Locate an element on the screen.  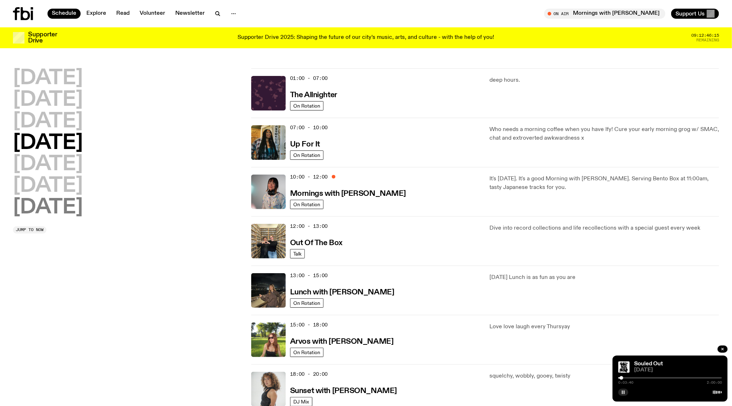
img: Lizzie Bowles is sitting in a bright green field of grass, with dark sunglasses and a black top. ... is located at coordinates (269, 340).